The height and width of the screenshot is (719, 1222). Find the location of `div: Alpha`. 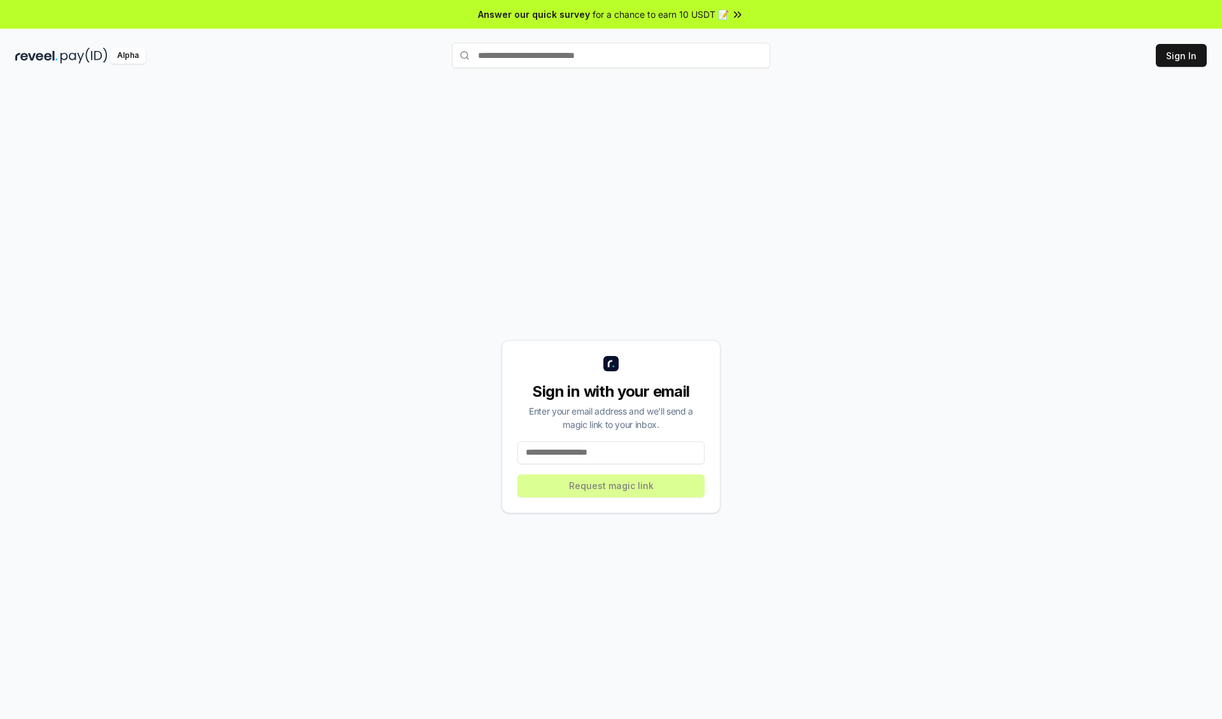

div: Alpha is located at coordinates (128, 55).